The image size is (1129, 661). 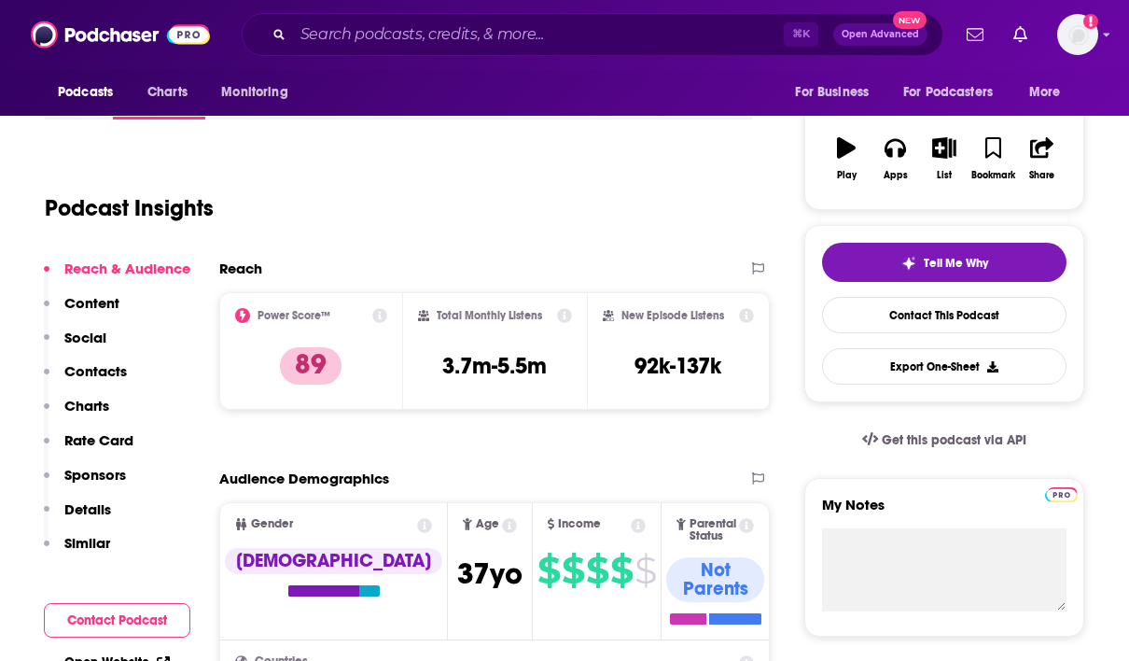 What do you see at coordinates (490, 573) in the screenshot?
I see `span: 37 yo` at bounding box center [490, 573].